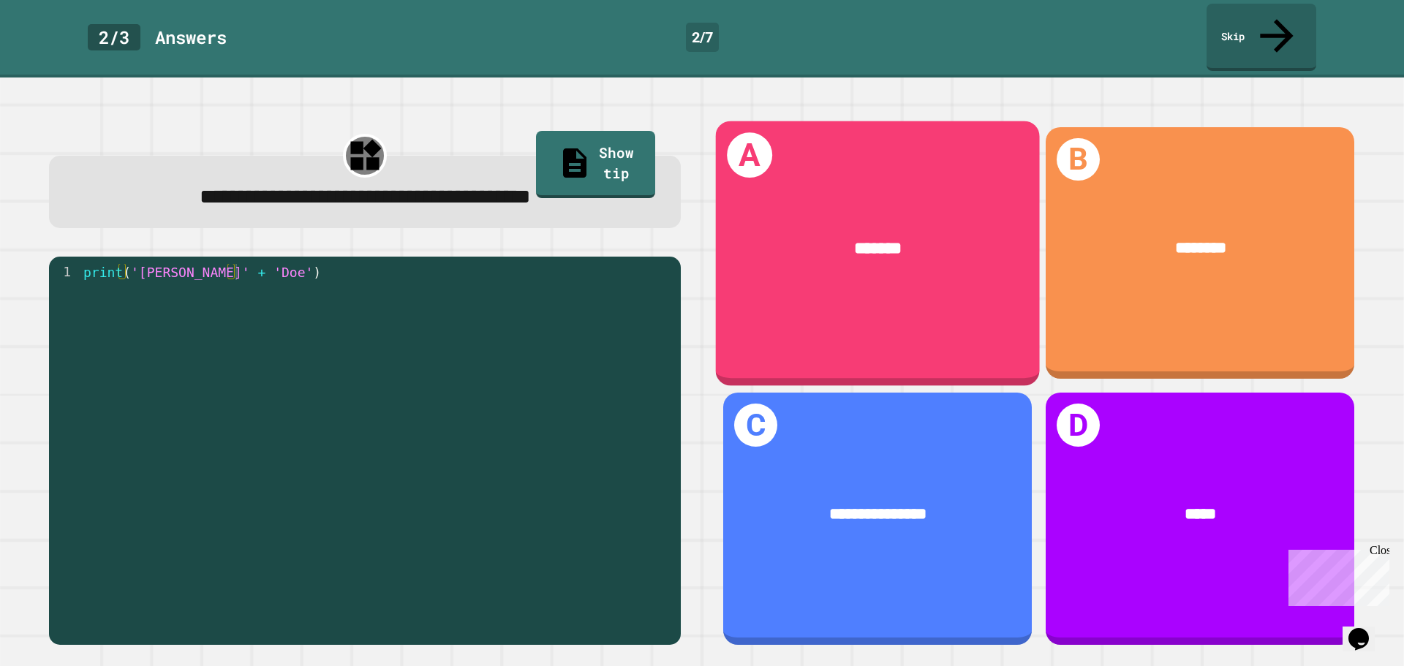  I want to click on a: Show tip, so click(595, 165).